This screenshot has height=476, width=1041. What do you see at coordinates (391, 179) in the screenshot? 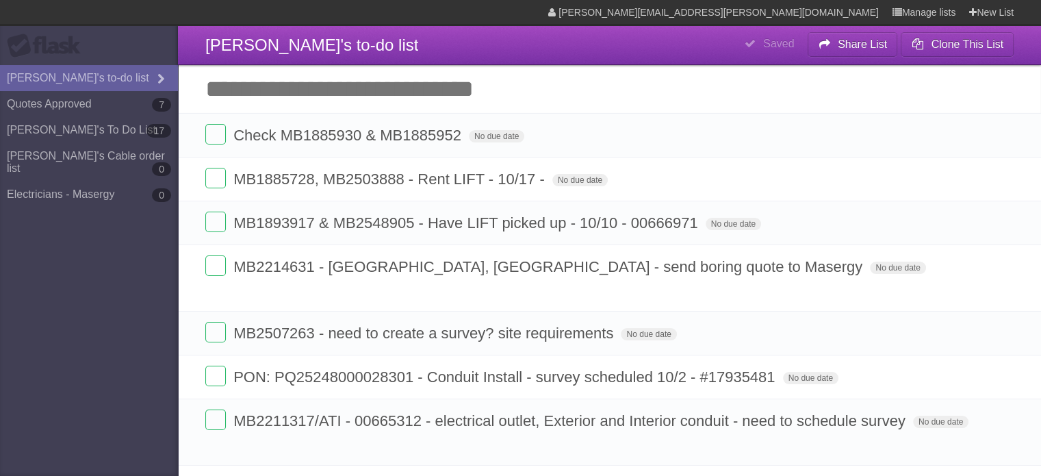
I see `span: MB1885728, MB2503888 - Rent LIFT - 10/17 -` at bounding box center [391, 179].